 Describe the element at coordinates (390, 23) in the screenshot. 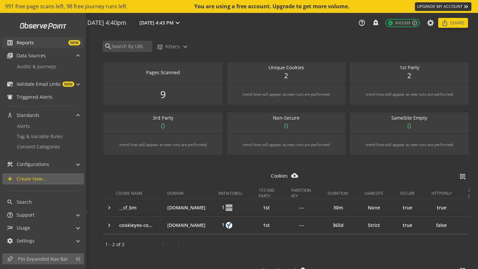

I see `mat-icon: check_circle` at that location.